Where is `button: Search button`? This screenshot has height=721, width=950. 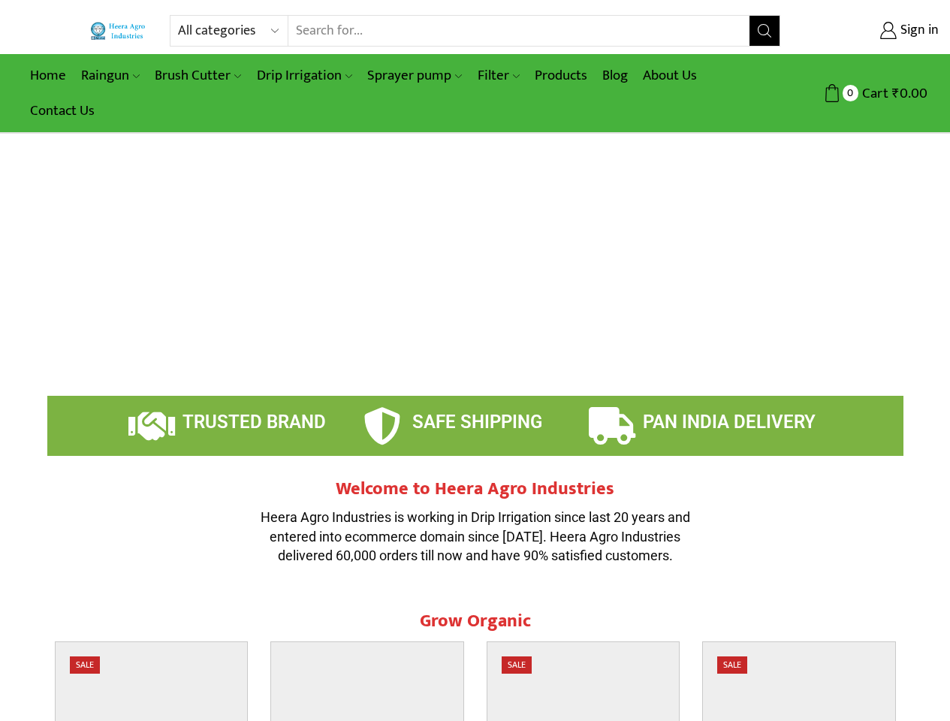
button: Search button is located at coordinates (765, 31).